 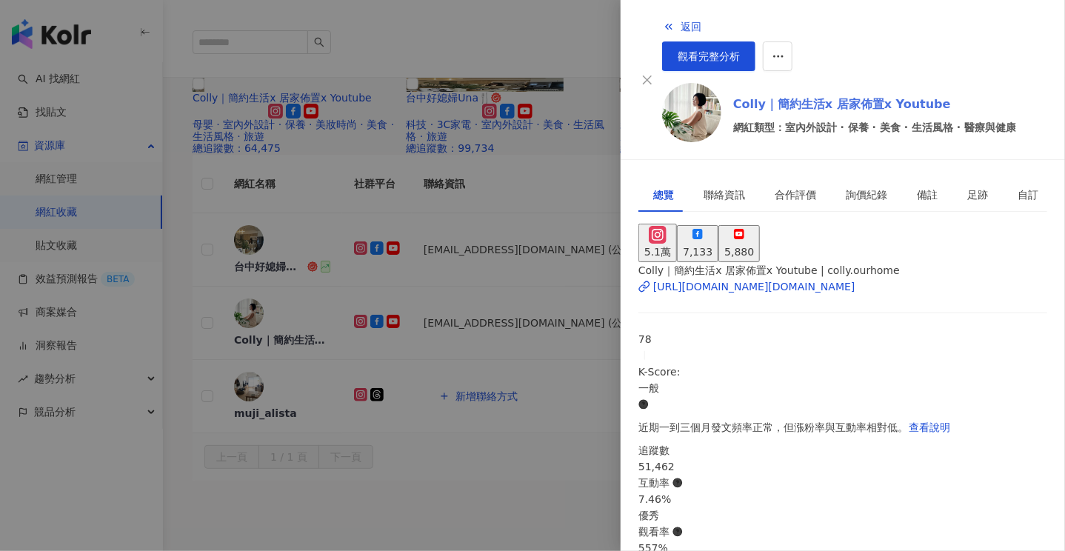 What do you see at coordinates (709, 56) in the screenshot?
I see `a: 觀看完整分析` at bounding box center [709, 56].